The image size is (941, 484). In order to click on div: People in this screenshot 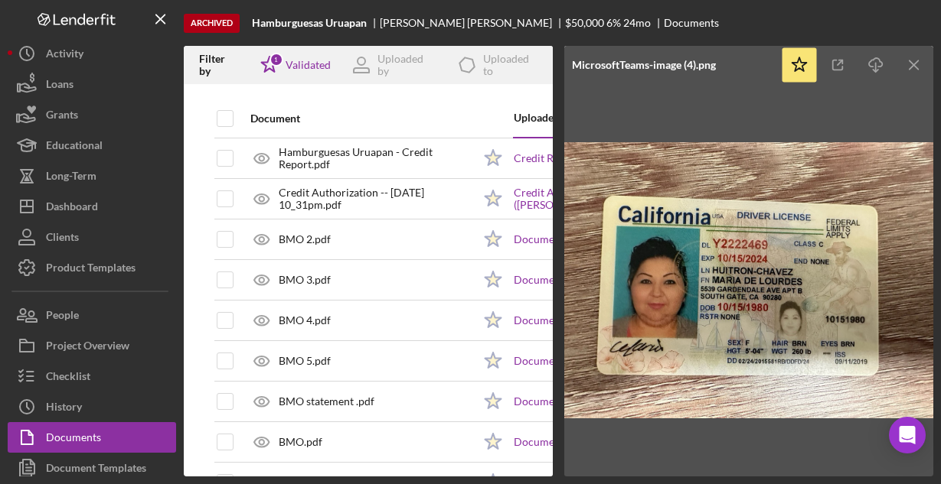, I will do `click(62, 317)`.